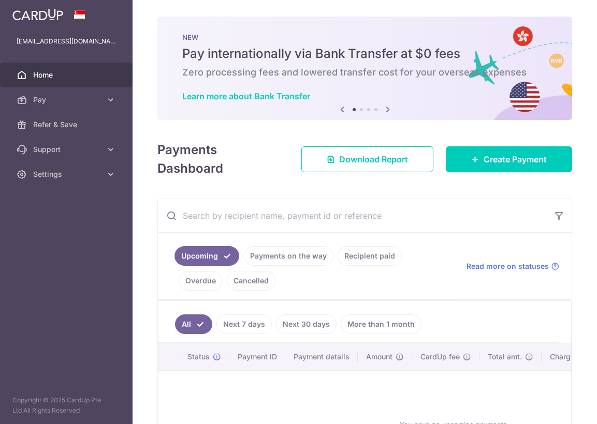 This screenshot has width=597, height=424. Describe the element at coordinates (571, 357) in the screenshot. I see `span: Charge date` at that location.